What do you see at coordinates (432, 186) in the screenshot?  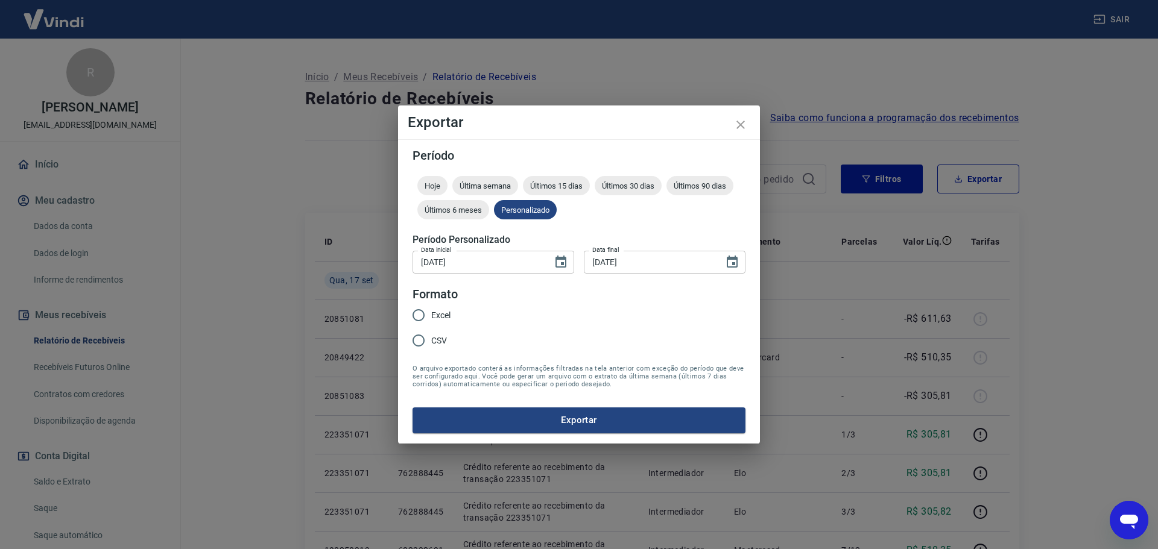 I see `div: Hoje` at bounding box center [432, 186].